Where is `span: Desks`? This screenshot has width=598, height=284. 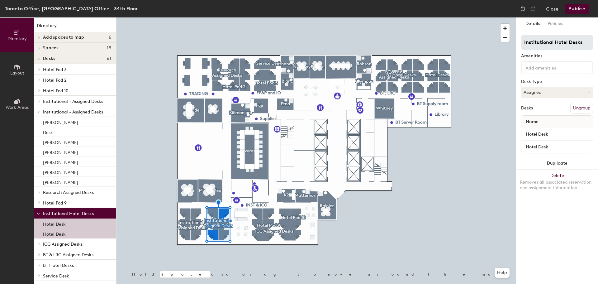
span: Desks is located at coordinates (49, 59).